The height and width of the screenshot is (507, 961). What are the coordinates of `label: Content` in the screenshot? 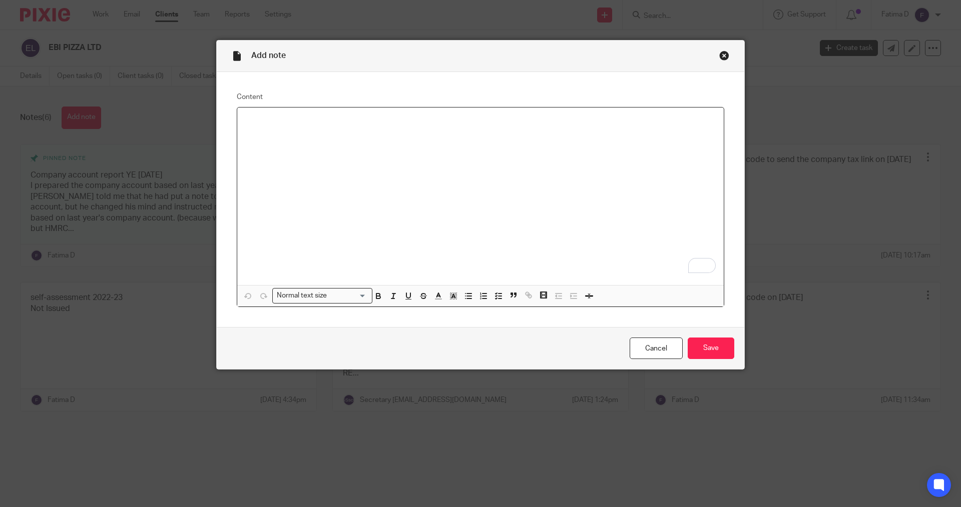 It's located at (480, 97).